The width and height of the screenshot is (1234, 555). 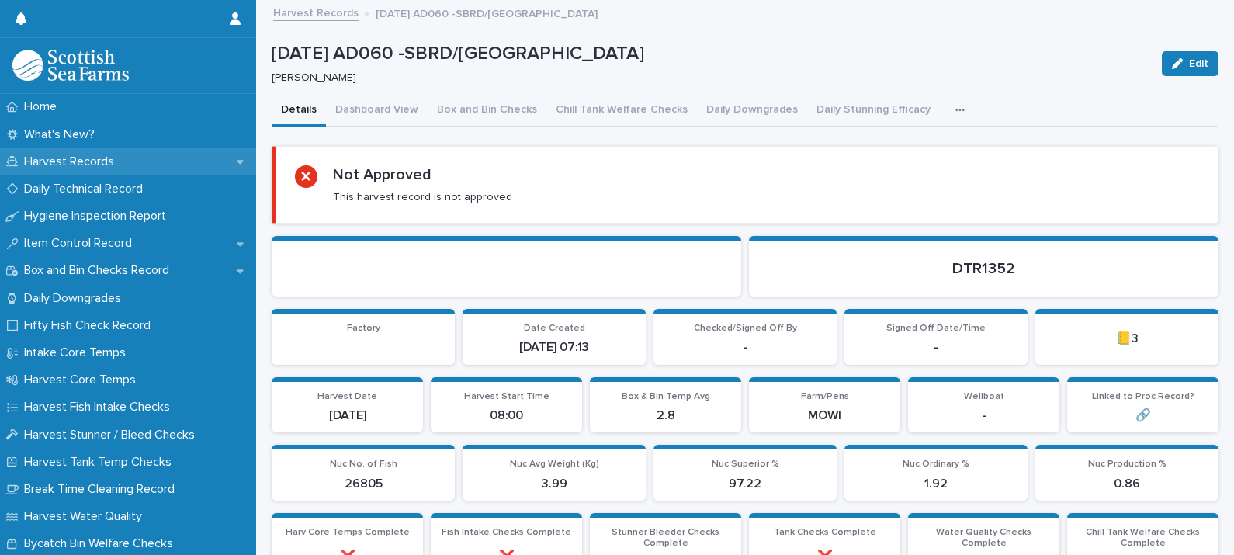 I want to click on button: Chill Tank Welfare Checks, so click(x=622, y=111).